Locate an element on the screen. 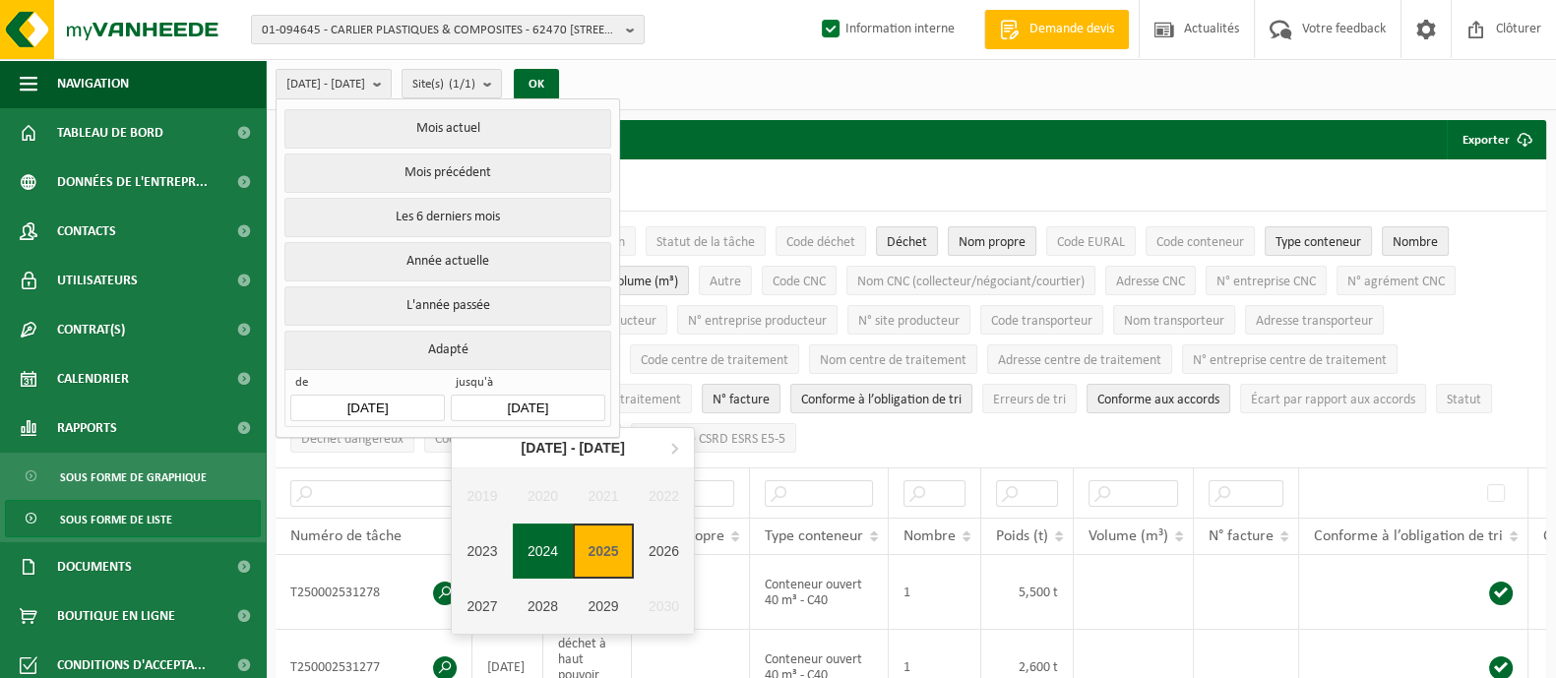  button: StatutStatut: Activate to sort is located at coordinates (1463, 399).